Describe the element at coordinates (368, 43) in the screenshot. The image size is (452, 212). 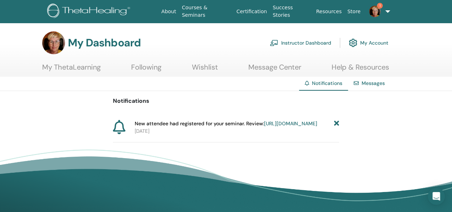
I see `a: My Account` at that location.